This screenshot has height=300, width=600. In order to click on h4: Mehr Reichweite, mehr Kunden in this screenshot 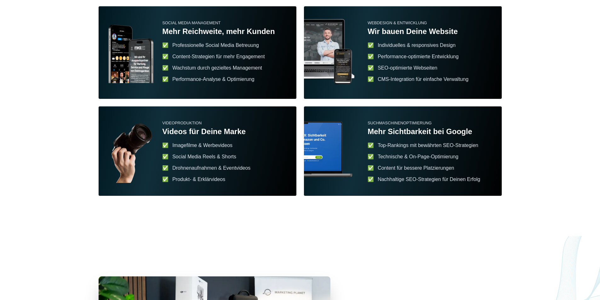, I will do `click(226, 31)`.